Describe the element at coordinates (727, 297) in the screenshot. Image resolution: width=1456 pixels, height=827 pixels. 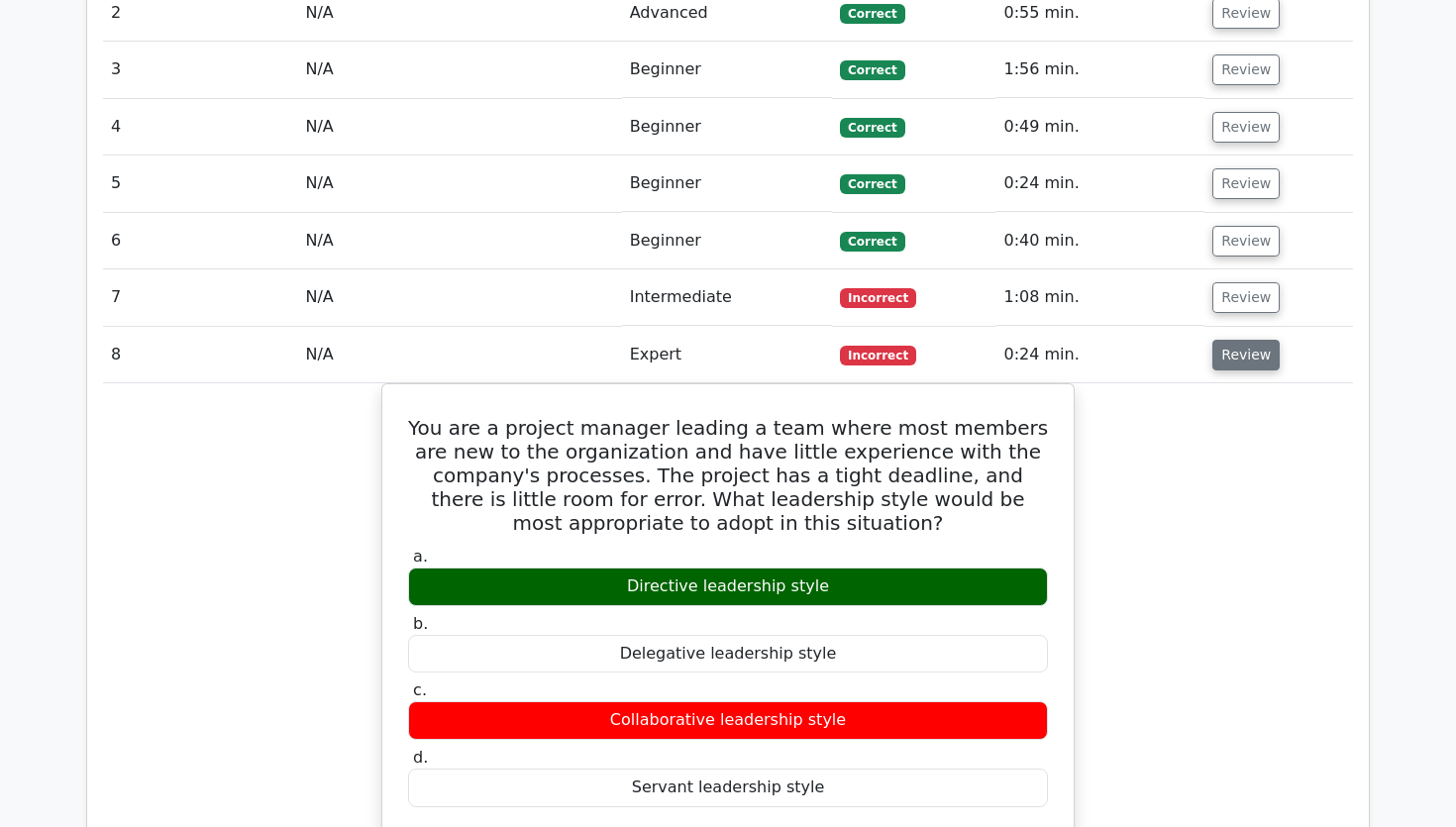
I see `td: Intermediate` at that location.